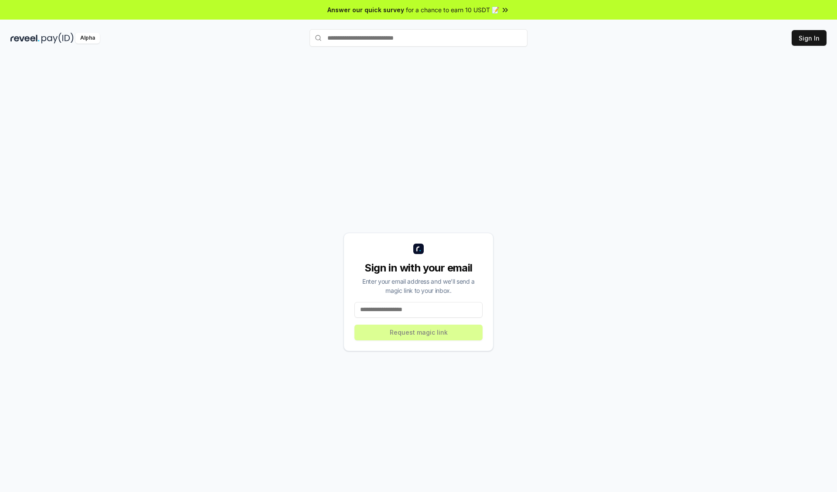 Image resolution: width=837 pixels, height=492 pixels. I want to click on div: Sign in with your email, so click(419, 268).